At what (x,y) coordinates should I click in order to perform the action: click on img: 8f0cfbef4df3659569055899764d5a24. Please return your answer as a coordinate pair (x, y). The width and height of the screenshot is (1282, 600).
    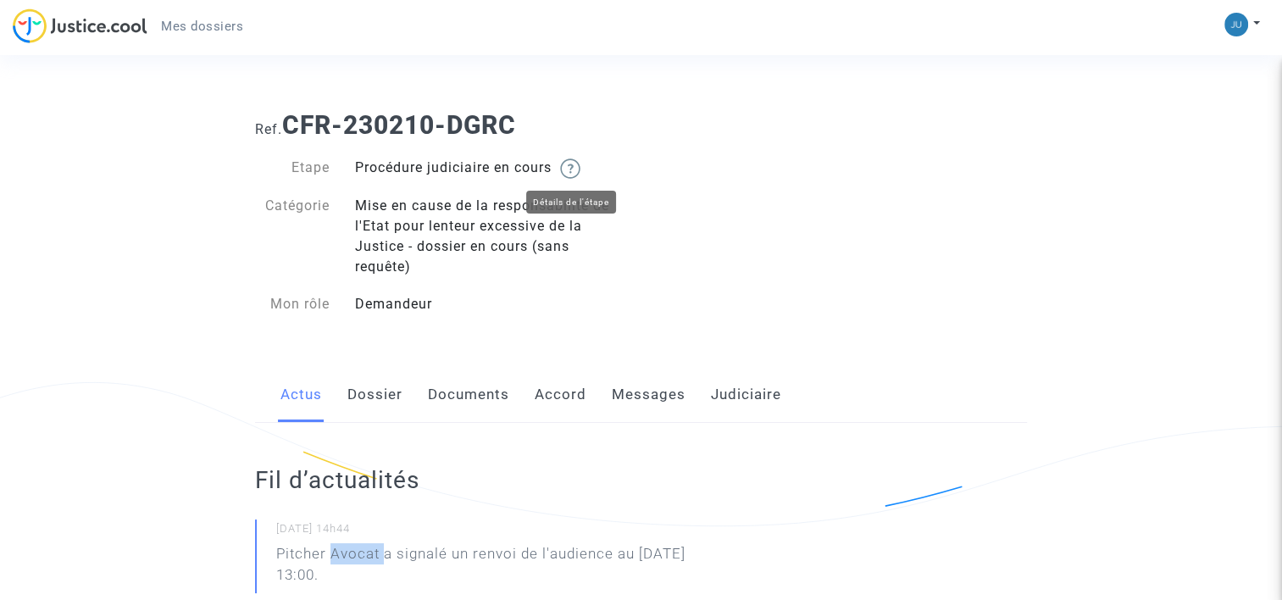
    Looking at the image, I should click on (1236, 25).